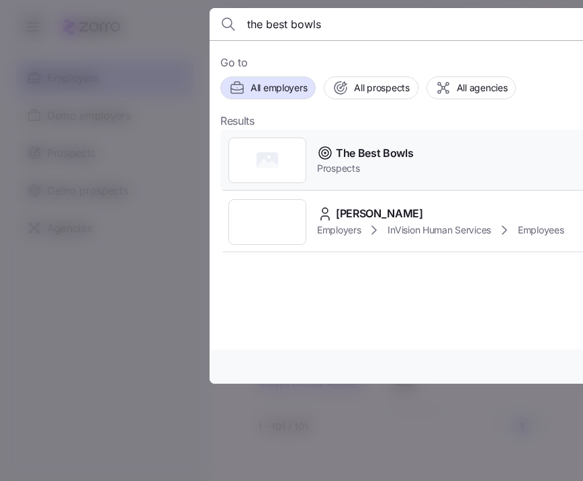  I want to click on span: InVision Human Services, so click(439, 230).